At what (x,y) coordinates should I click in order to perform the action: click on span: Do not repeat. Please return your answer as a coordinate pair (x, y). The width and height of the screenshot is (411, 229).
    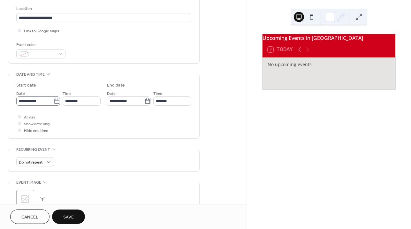
    Looking at the image, I should click on (31, 162).